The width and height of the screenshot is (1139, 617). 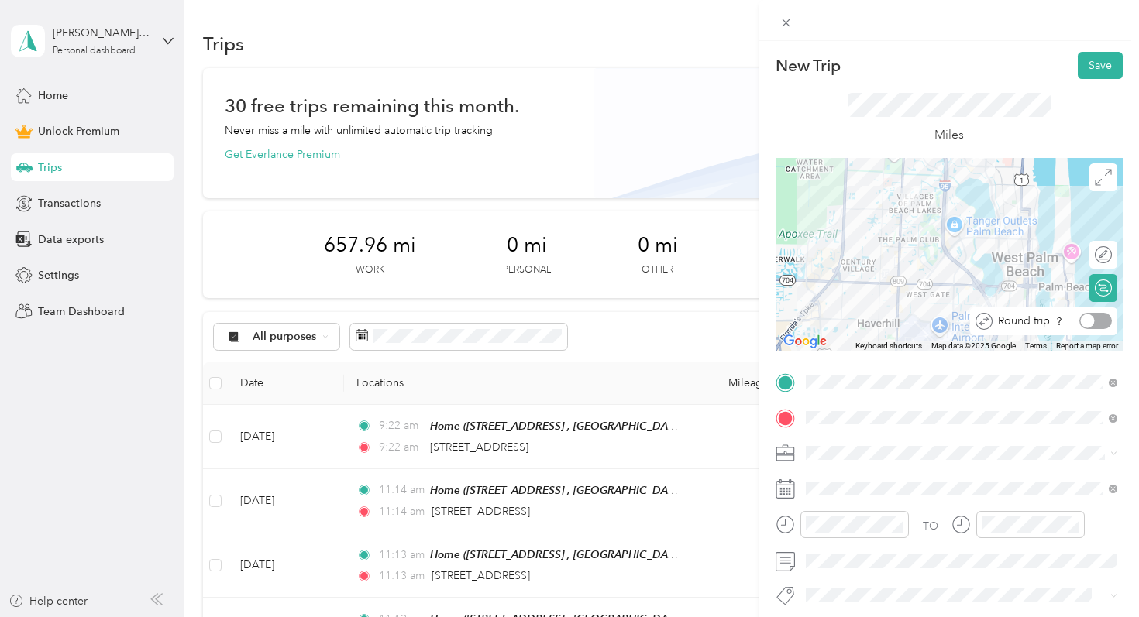 What do you see at coordinates (1023, 322) in the screenshot?
I see `span: Round trip` at bounding box center [1023, 322].